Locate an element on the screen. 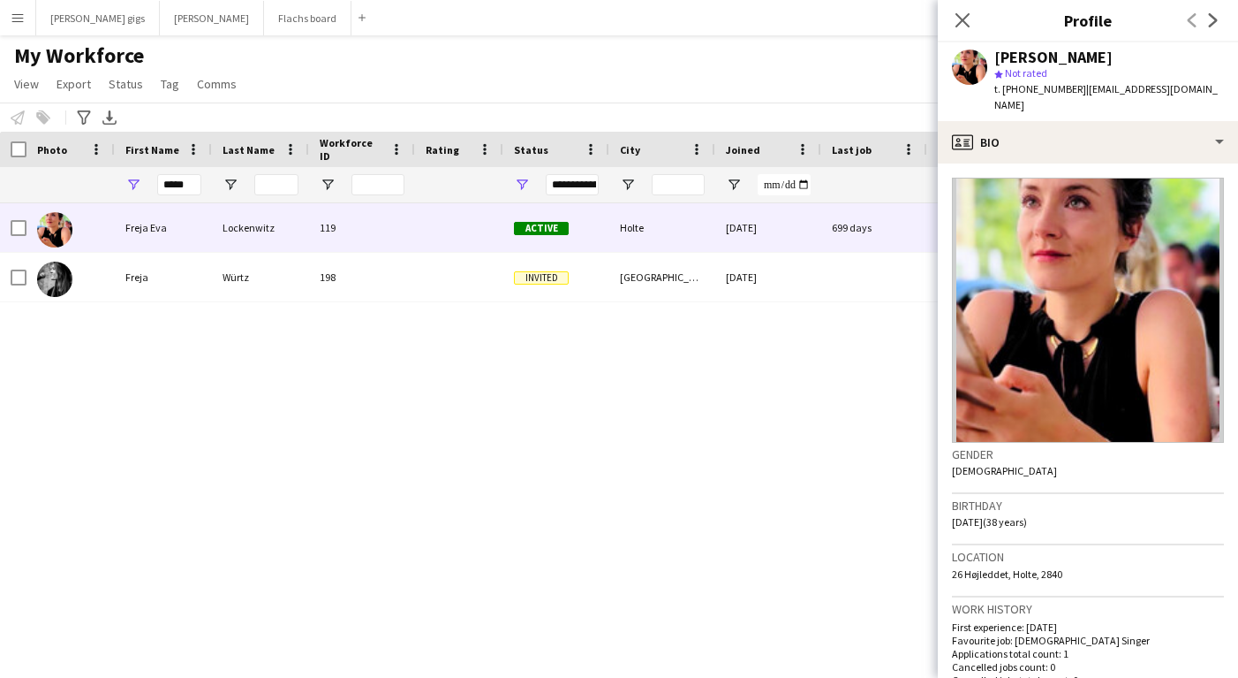 The height and width of the screenshot is (678, 1238). input: Joined Filter Input is located at coordinates (784, 185).